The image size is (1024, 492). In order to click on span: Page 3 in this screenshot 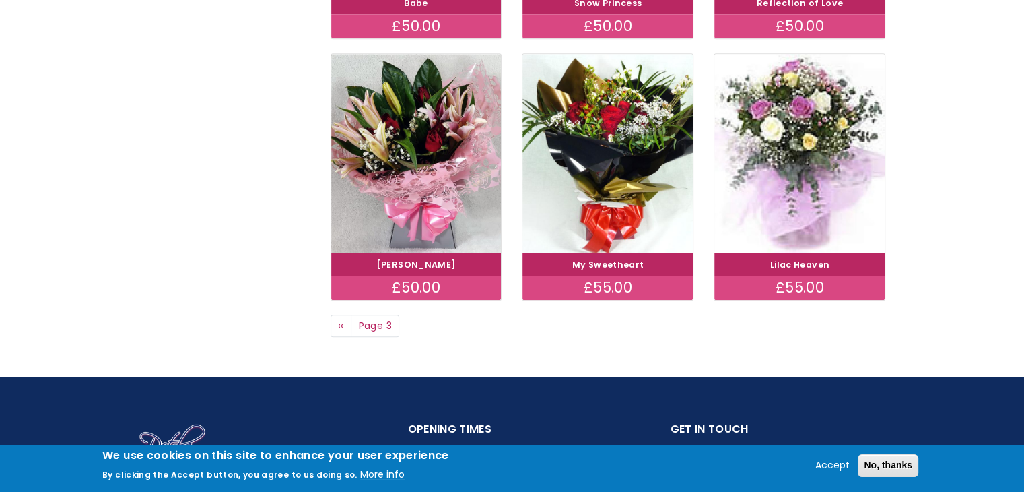, I will do `click(375, 326)`.